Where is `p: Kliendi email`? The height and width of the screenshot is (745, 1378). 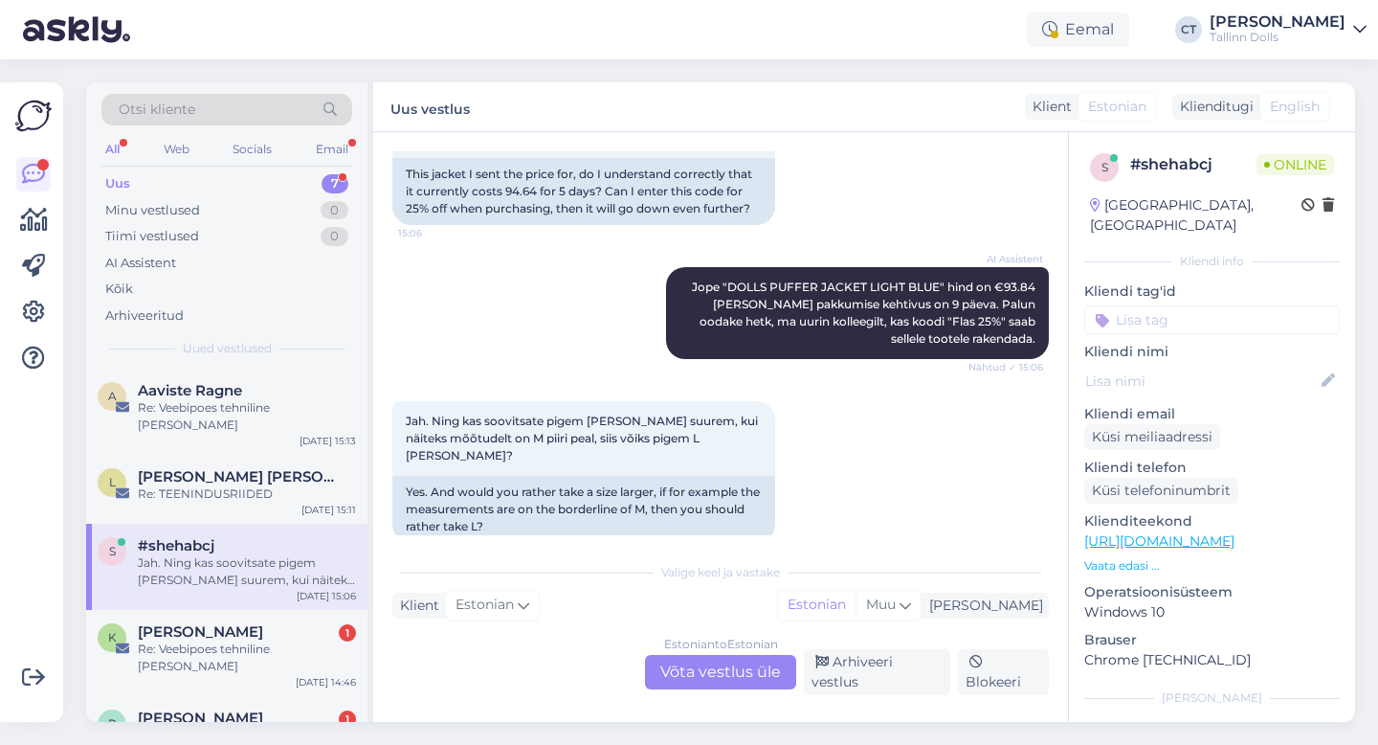
p: Kliendi email is located at coordinates (1212, 413).